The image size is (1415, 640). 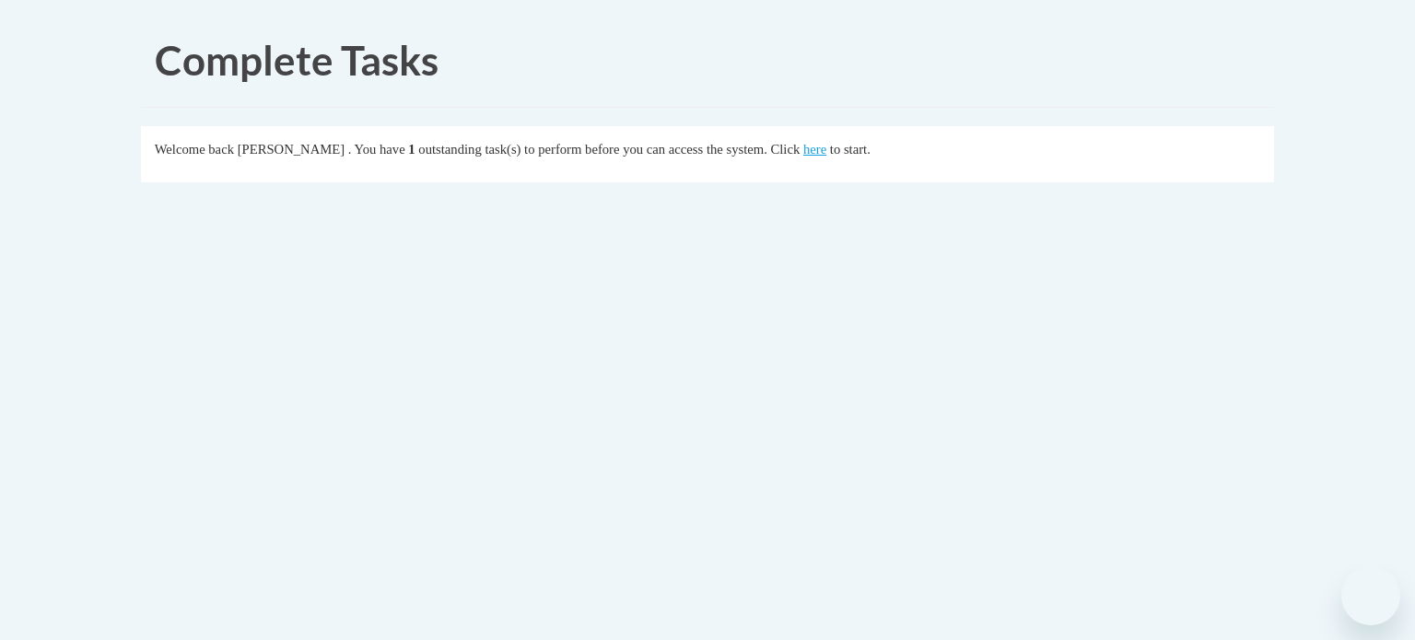 I want to click on span: . You have, so click(x=377, y=149).